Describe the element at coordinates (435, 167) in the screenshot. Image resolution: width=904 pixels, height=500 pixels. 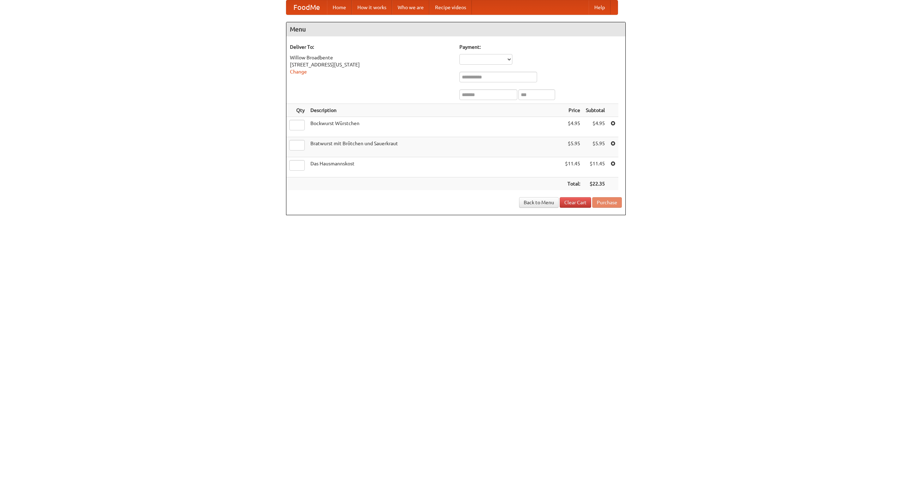
I see `td: Das Hausmannskost` at that location.